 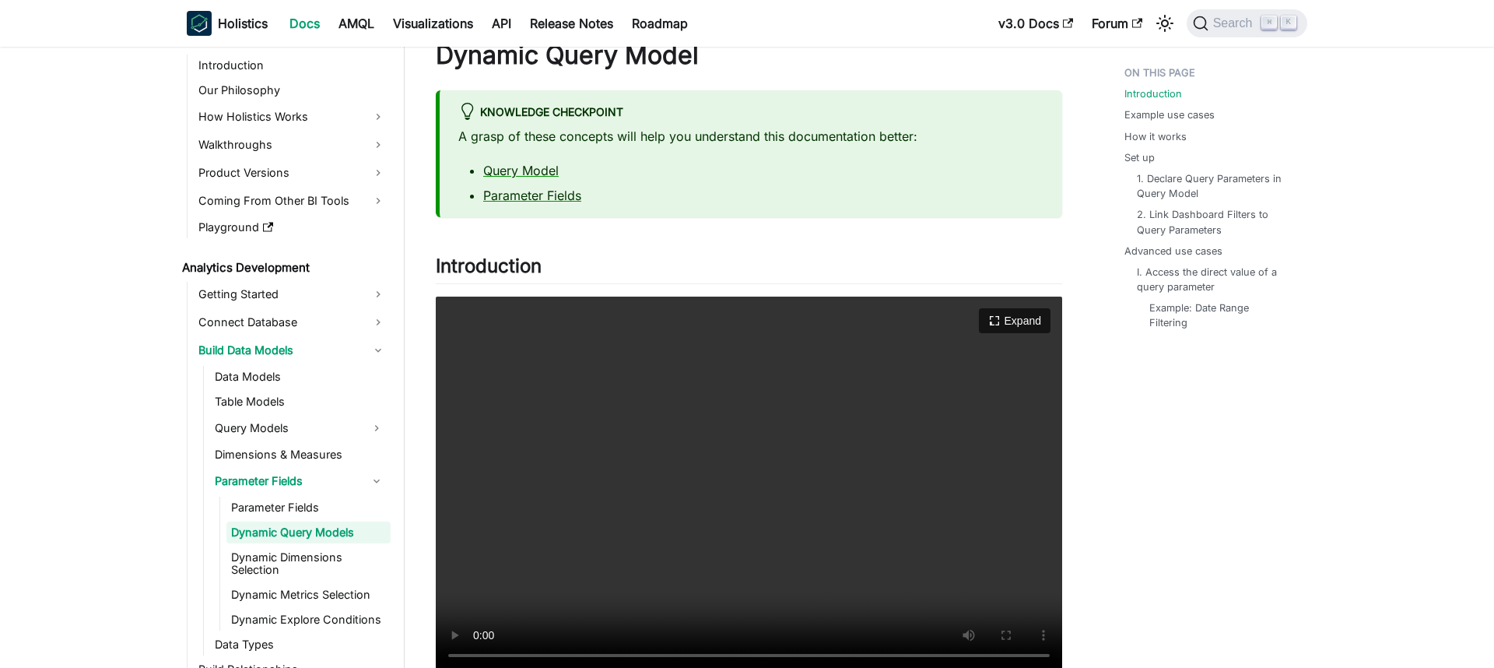 What do you see at coordinates (292, 117) in the screenshot?
I see `a: How Holistics Works` at bounding box center [292, 117].